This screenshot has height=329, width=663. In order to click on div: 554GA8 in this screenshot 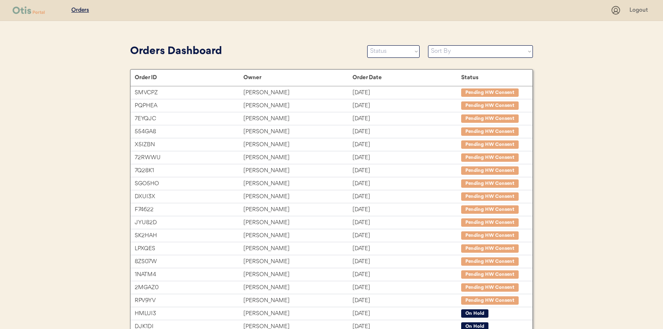, I will do `click(189, 132)`.